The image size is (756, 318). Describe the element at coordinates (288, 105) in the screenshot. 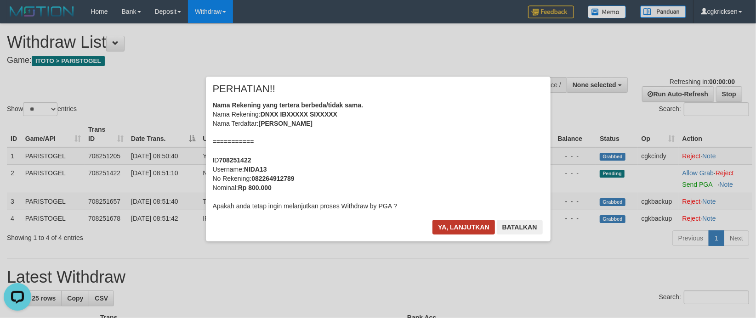

I see `b: Nama Rekening yang tertera berbeda/tidak sama.` at that location.